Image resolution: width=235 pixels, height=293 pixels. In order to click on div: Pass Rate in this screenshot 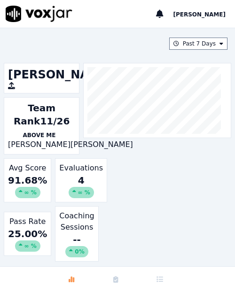, I will do `click(27, 234)`.